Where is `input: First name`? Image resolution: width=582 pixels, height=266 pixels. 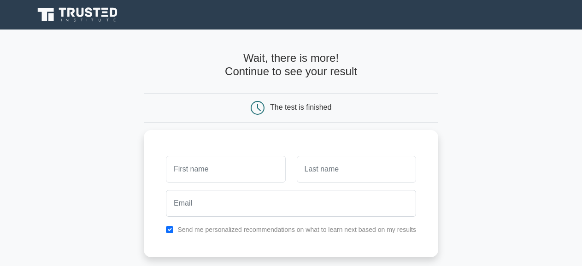 input: First name is located at coordinates (225, 169).